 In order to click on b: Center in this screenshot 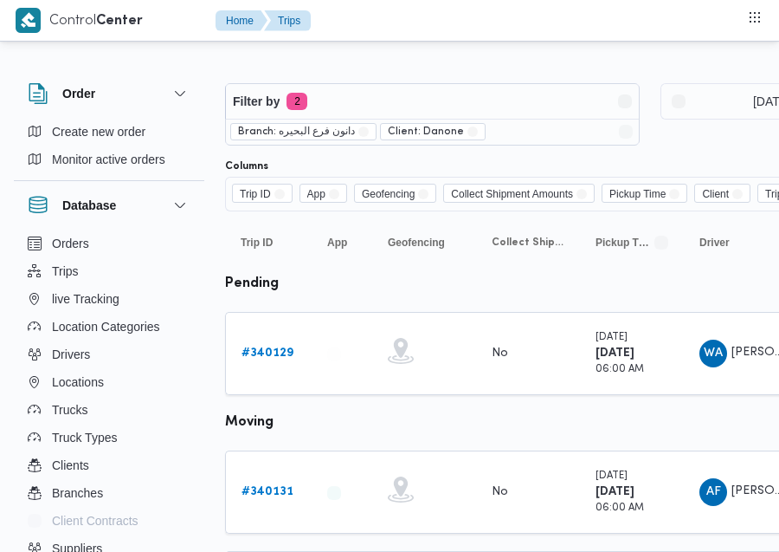, I will do `click(120, 21)`.